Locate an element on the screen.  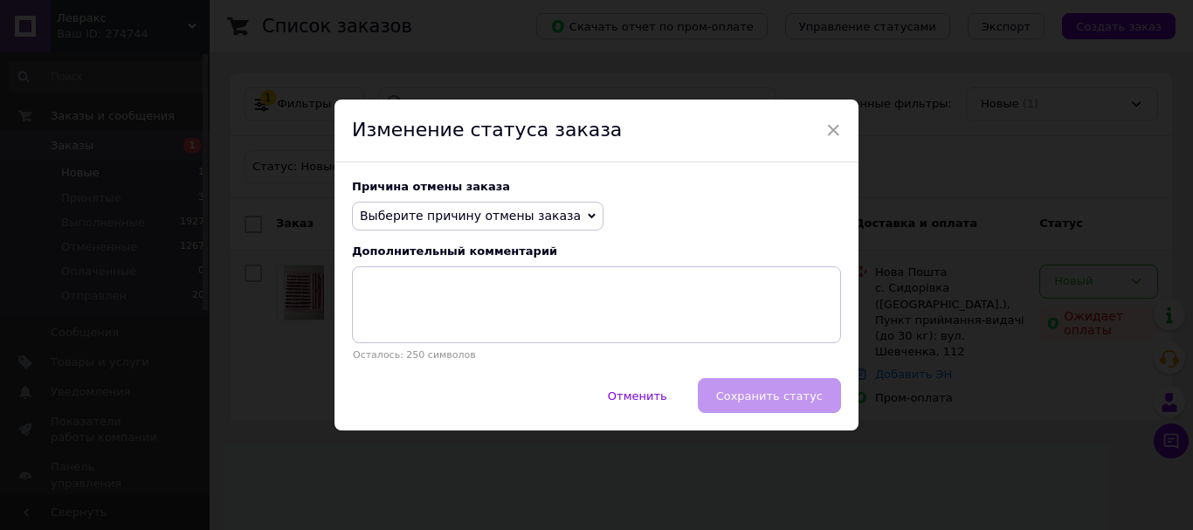
div: Изменение статуса заказа is located at coordinates (597, 131).